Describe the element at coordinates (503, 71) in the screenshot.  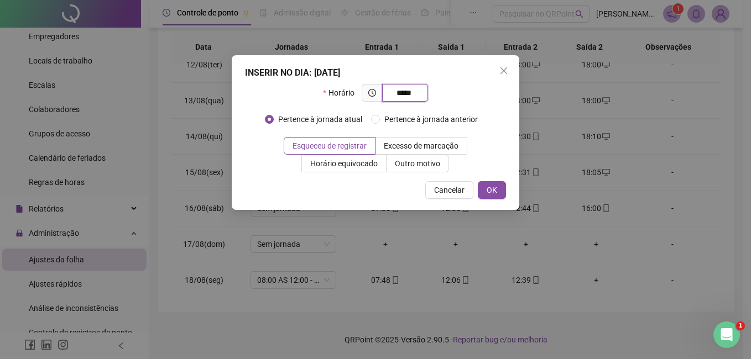
I see `button: Close` at that location.